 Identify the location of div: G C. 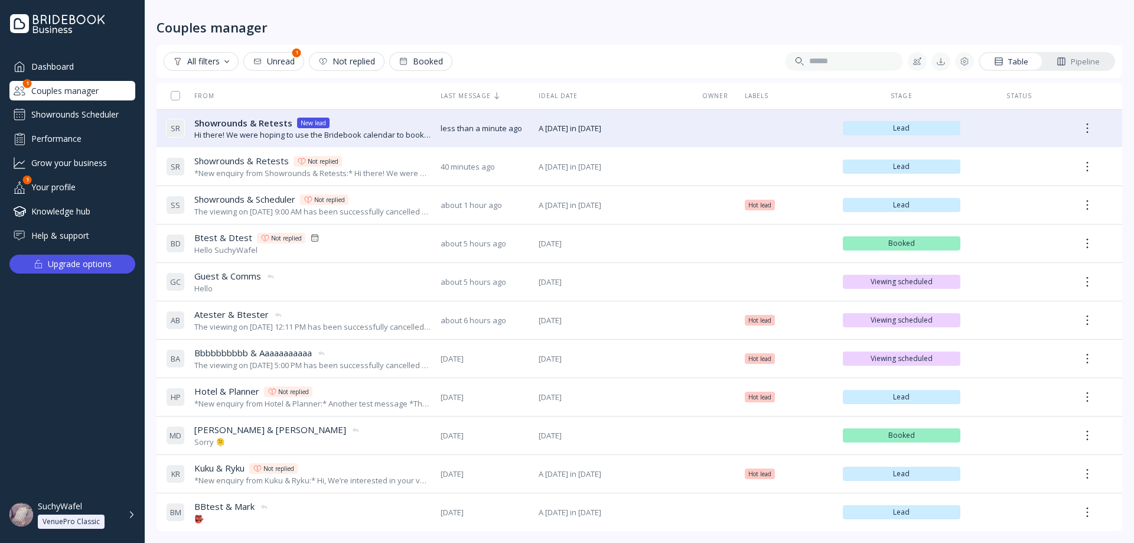
(175, 282).